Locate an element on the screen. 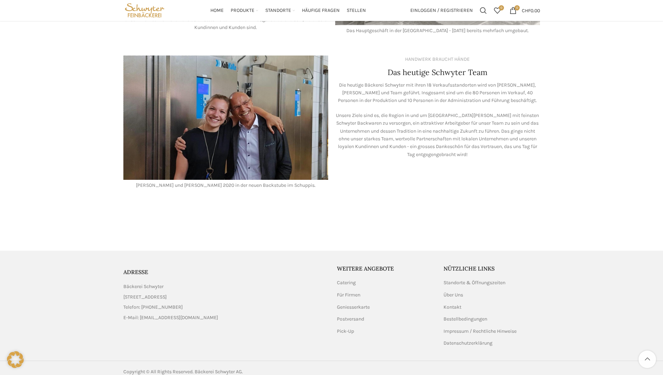 This screenshot has height=375, width=663. span: Stellen is located at coordinates (356, 10).